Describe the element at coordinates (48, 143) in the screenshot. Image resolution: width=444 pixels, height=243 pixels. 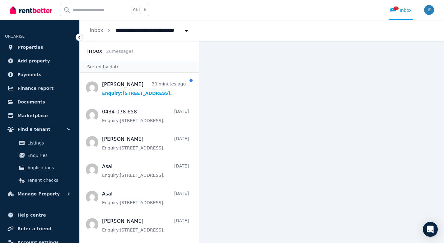
I see `span: Listings` at that location.